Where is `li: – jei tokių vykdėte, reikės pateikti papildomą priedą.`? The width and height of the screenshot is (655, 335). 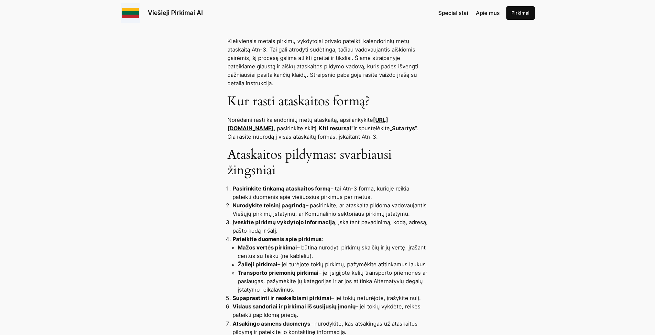
li: – jei tokių vykdėte, reikės pateikti papildomą priedą. is located at coordinates (330, 310).